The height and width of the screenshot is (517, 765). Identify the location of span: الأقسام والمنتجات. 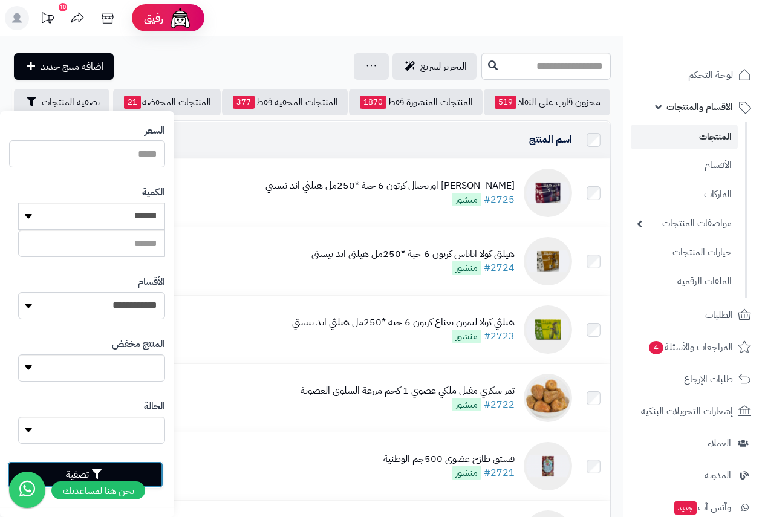
(700, 107).